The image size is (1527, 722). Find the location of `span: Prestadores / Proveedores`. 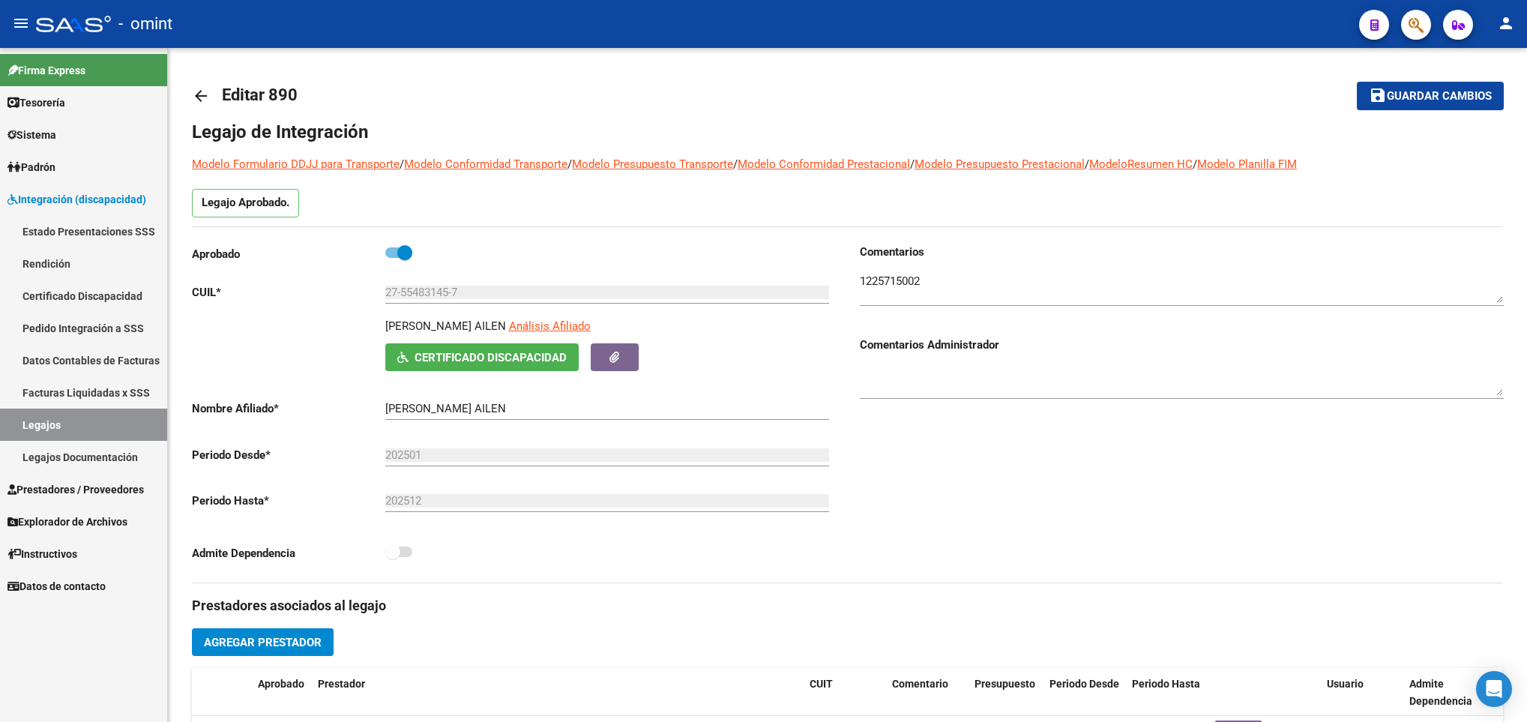

span: Prestadores / Proveedores is located at coordinates (76, 489).